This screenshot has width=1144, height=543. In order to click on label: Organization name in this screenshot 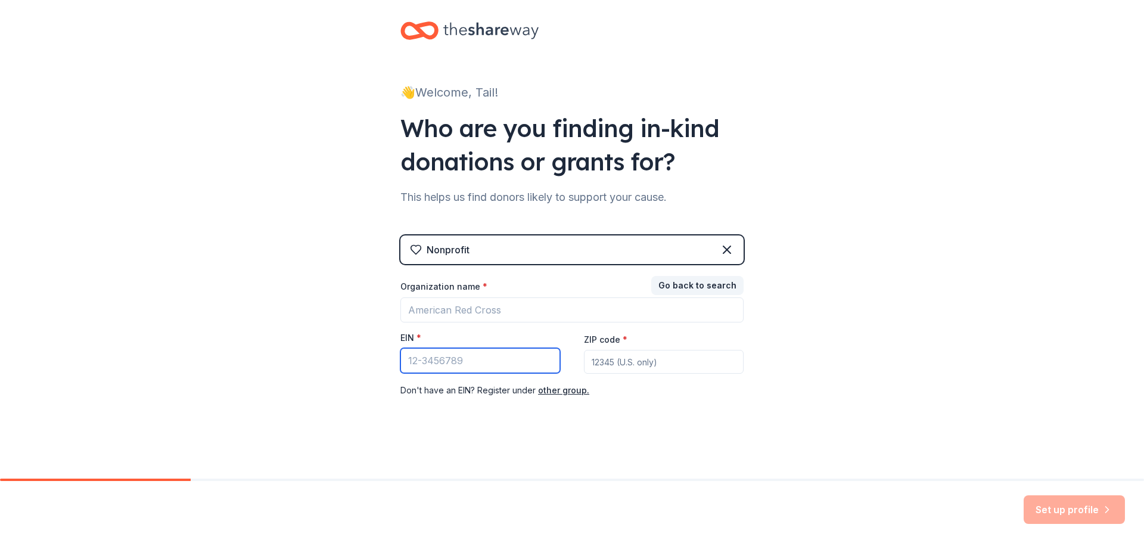, I will do `click(444, 287)`.